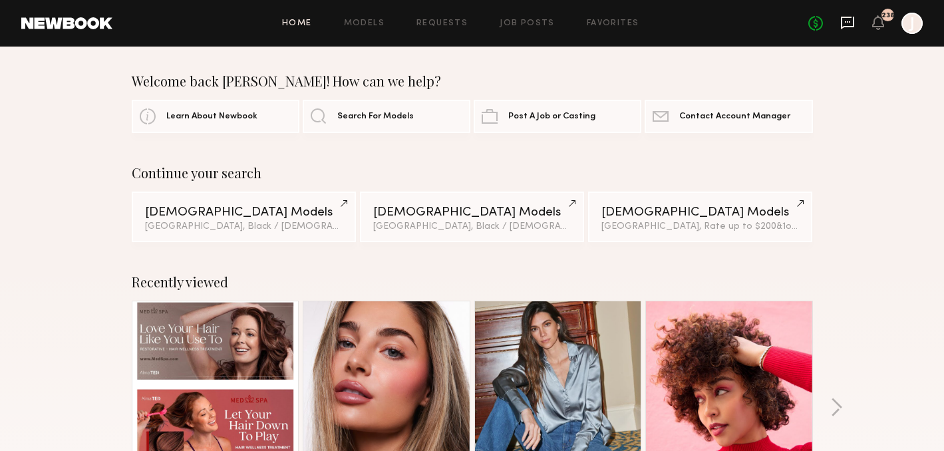 This screenshot has width=944, height=451. I want to click on a: Job Posts, so click(527, 23).